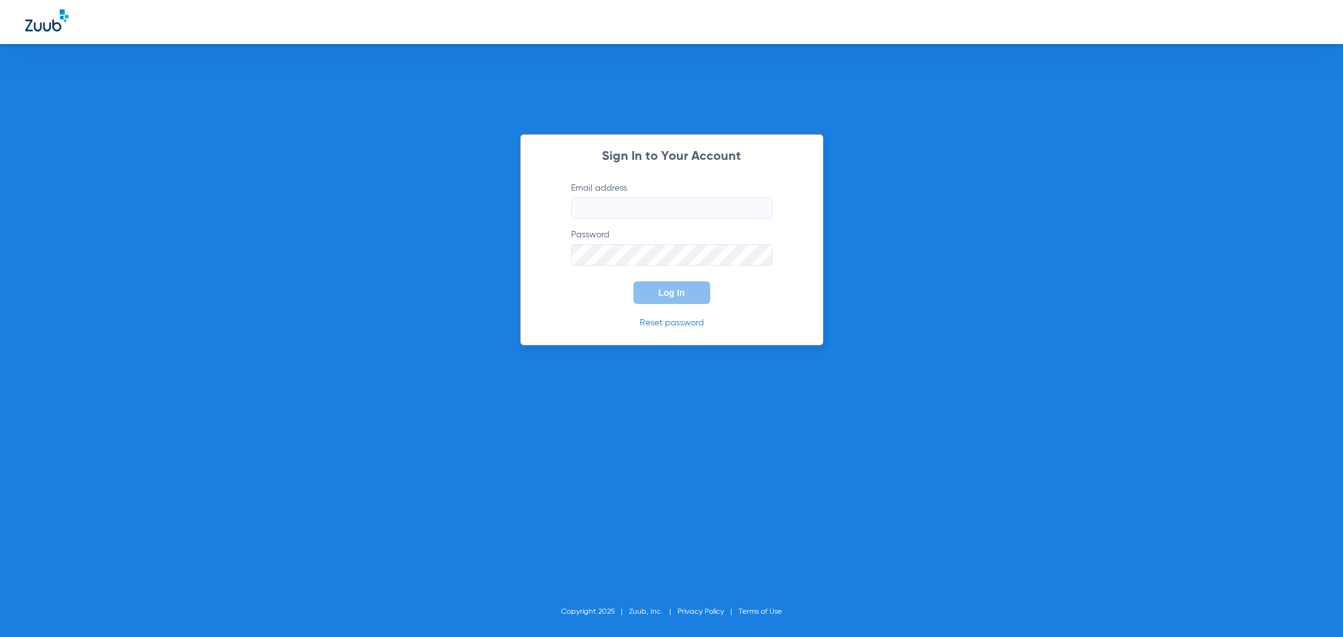 The image size is (1343, 637). Describe the element at coordinates (672, 247) in the screenshot. I see `label: Password` at that location.